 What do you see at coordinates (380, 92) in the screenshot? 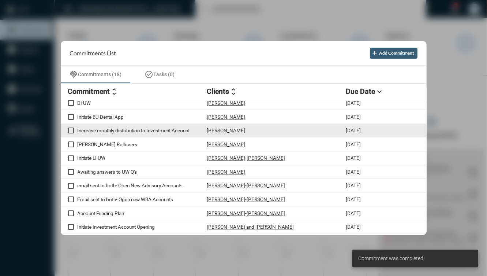
I see `mat-icon: expand_more` at bounding box center [380, 92].